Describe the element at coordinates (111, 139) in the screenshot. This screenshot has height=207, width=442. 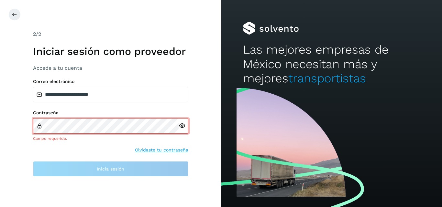
I see `div: Campo requerido.` at that location.